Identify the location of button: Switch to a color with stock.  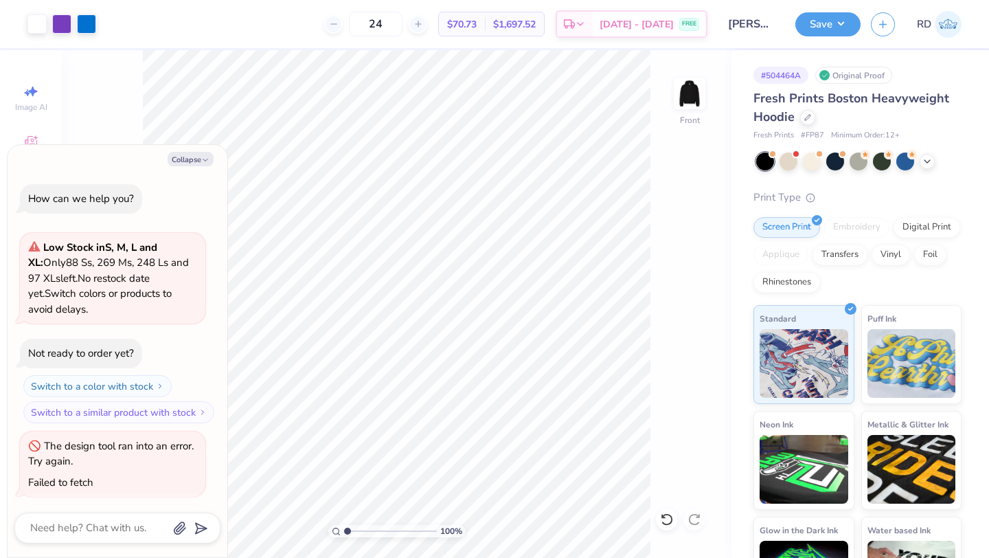
(98, 386).